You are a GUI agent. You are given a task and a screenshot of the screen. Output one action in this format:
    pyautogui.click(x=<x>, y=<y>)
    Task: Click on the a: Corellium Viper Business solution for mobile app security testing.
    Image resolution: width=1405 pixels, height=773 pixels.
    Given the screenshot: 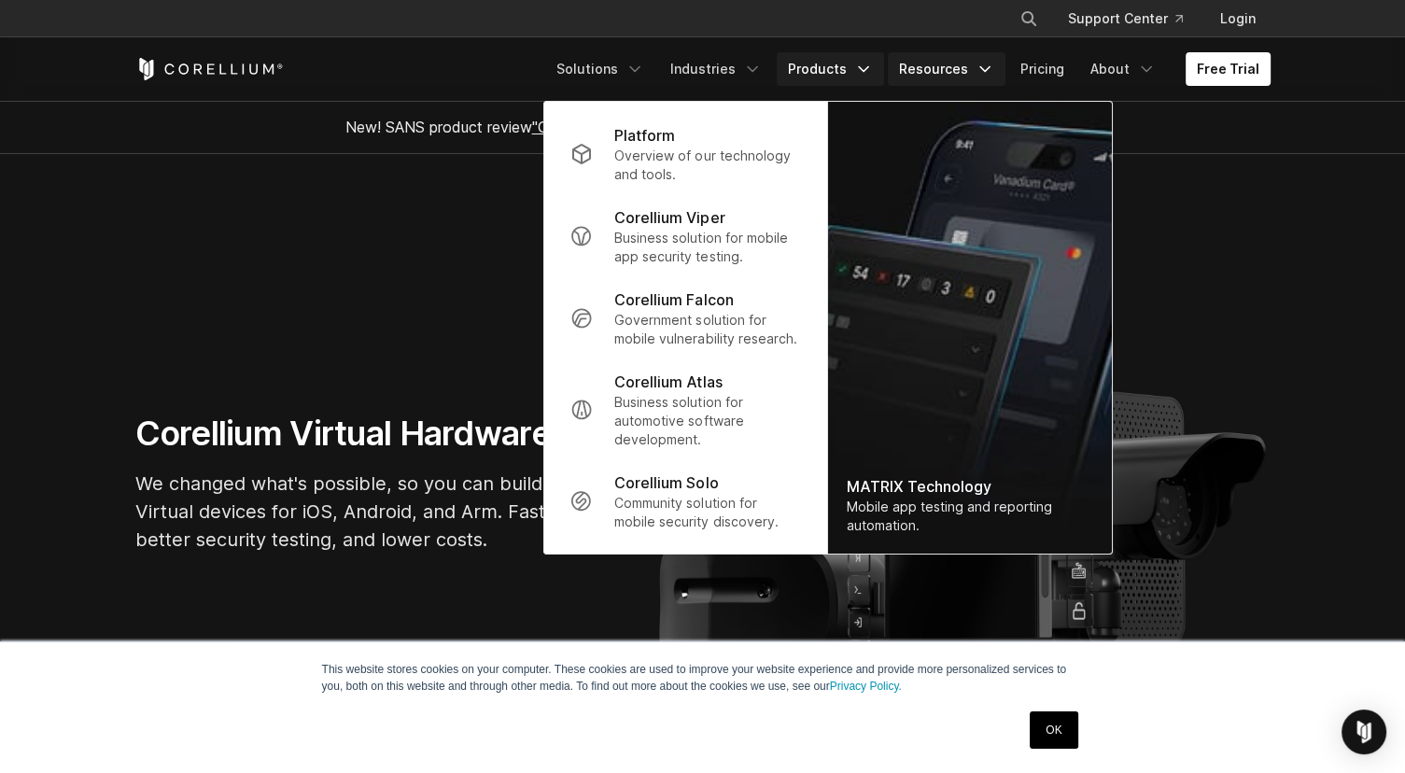 What is the action you would take?
    pyautogui.click(x=684, y=236)
    